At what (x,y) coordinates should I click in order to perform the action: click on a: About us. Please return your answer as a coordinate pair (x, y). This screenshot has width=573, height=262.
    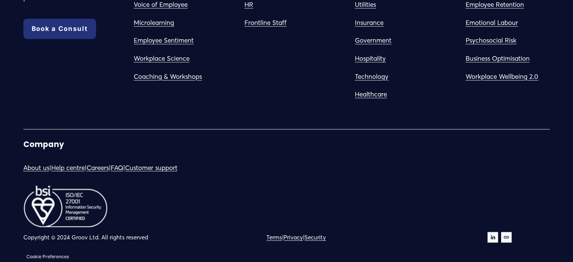
    Looking at the image, I should click on (36, 167).